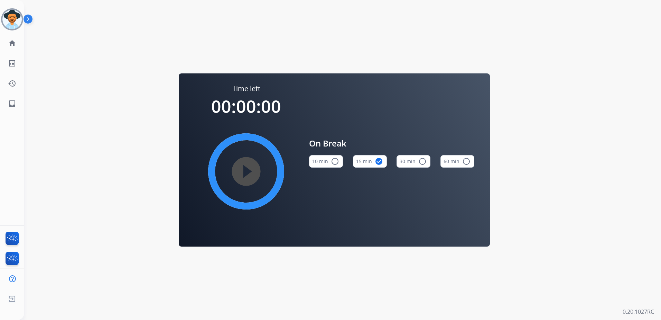  Describe the element at coordinates (370, 161) in the screenshot. I see `button: 15 min` at that location.